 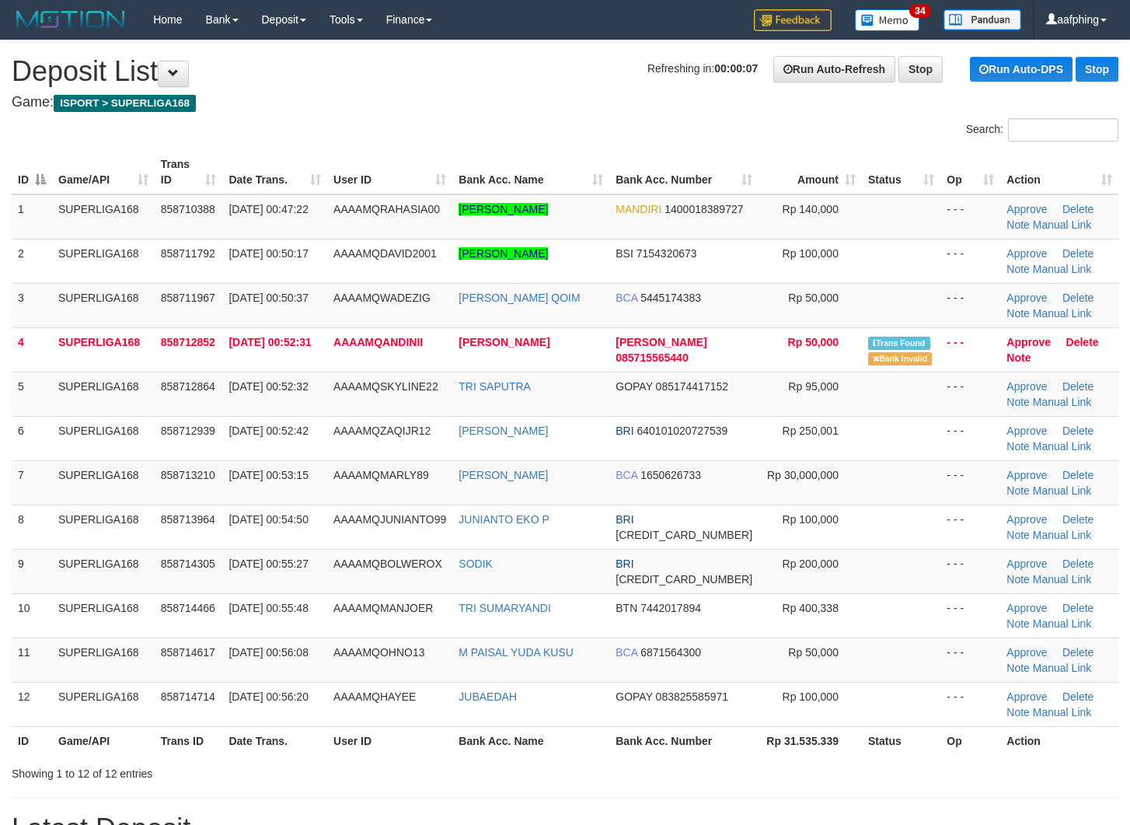 What do you see at coordinates (386, 209) in the screenshot?
I see `span: AAAAMQRAHASIA00` at bounding box center [386, 209].